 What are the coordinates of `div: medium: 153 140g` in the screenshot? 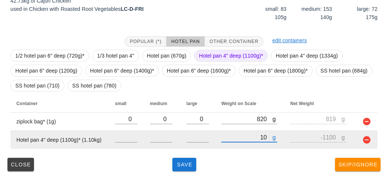 It's located at (311, 13).